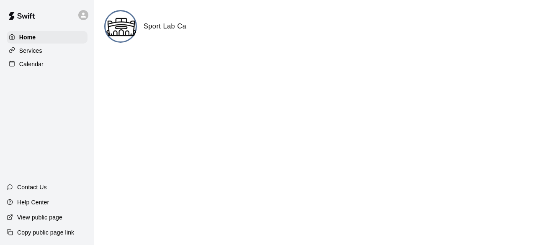  Describe the element at coordinates (32, 187) in the screenshot. I see `p: Contact Us` at that location.